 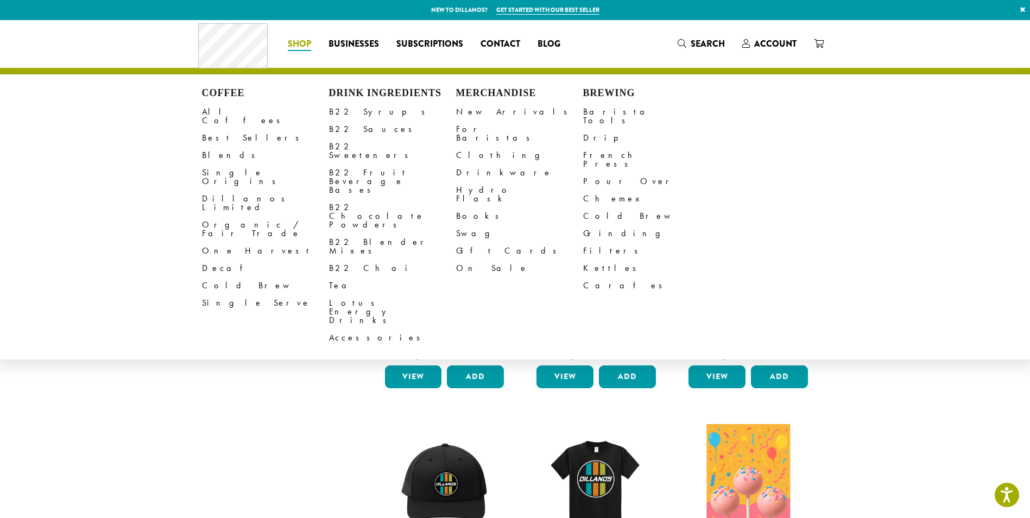 I want to click on a: B22 Chocolate Powders, so click(x=392, y=216).